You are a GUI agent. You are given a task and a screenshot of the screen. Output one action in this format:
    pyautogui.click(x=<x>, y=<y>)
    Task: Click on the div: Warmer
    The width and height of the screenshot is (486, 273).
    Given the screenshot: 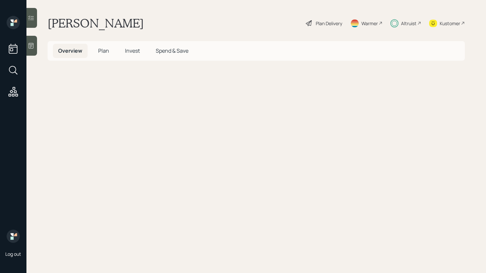 What is the action you would take?
    pyautogui.click(x=370, y=23)
    